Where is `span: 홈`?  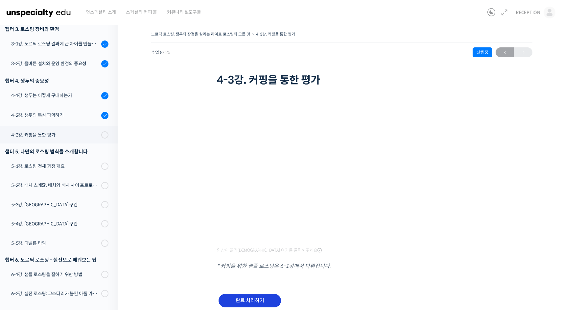
span: 홈 is located at coordinates (23, 221).